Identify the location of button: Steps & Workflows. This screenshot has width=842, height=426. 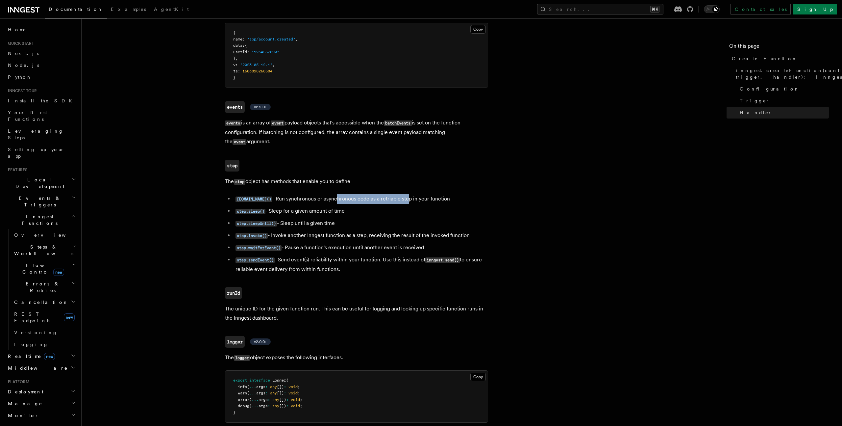
(44, 250).